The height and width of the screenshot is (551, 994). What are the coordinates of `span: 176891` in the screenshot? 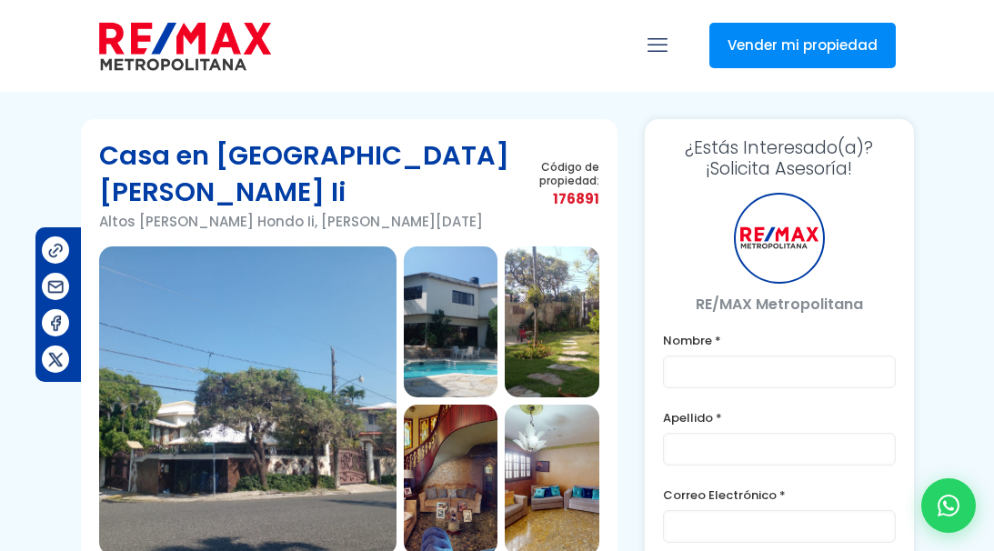 It's located at (561, 198).